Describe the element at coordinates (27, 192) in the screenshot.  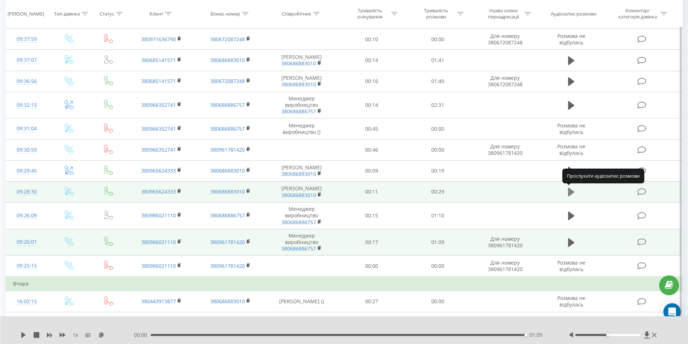
I see `div: 09:28:30` at that location.